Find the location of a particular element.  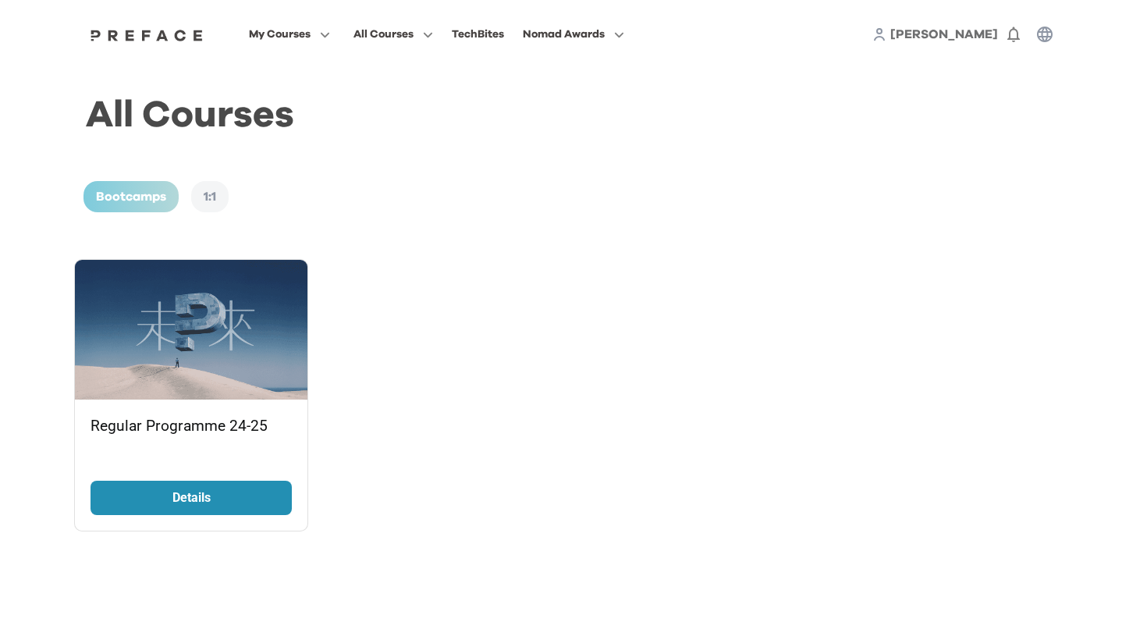

img: Preface Logo is located at coordinates (147, 35).